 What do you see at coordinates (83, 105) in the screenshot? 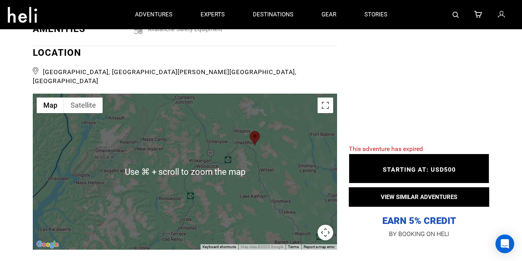
I see `button: Show satellite imagery` at bounding box center [83, 105].